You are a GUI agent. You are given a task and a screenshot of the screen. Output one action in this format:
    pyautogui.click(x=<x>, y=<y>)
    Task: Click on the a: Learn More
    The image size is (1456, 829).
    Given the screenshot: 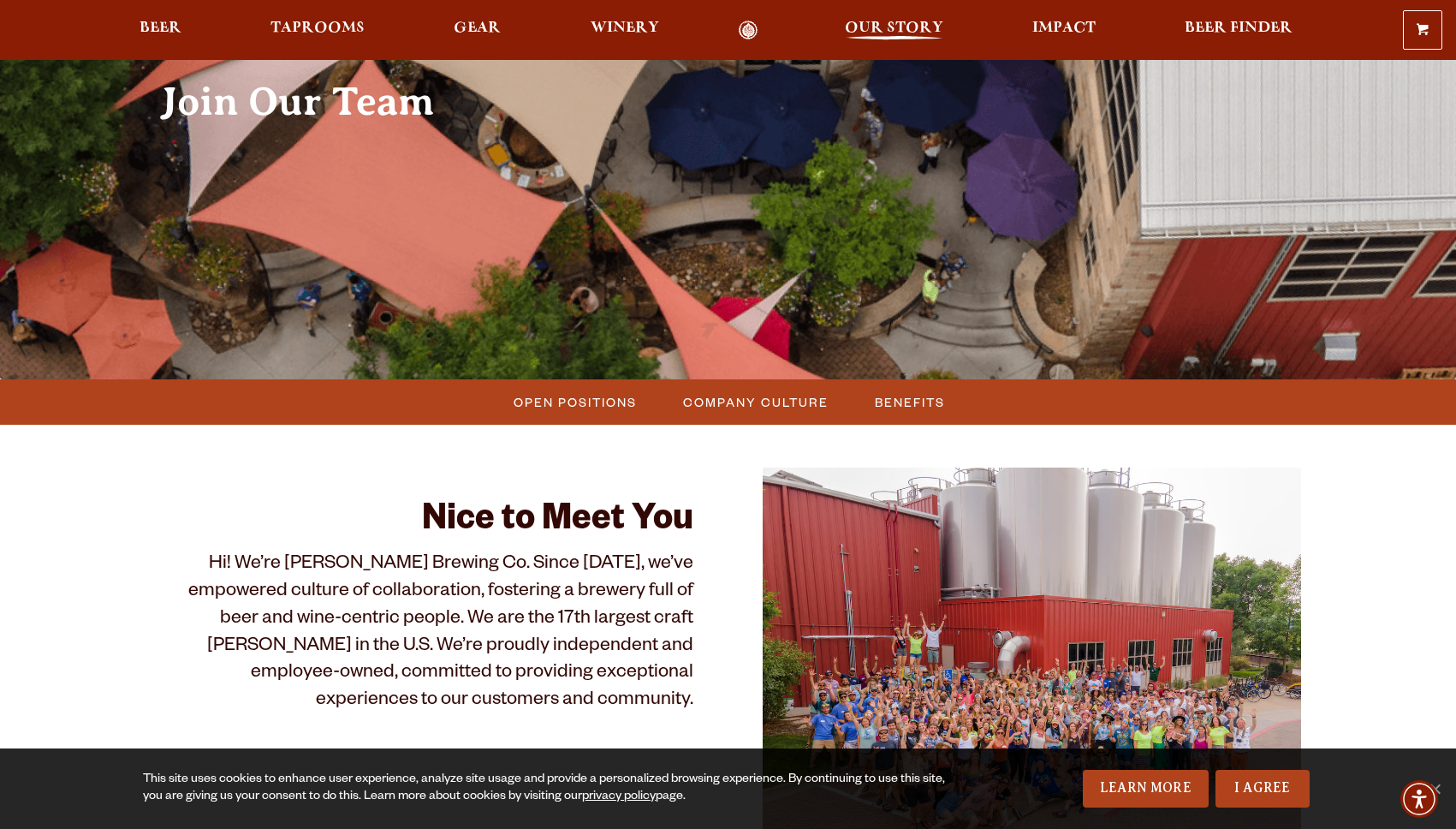 What is the action you would take?
    pyautogui.click(x=1145, y=788)
    